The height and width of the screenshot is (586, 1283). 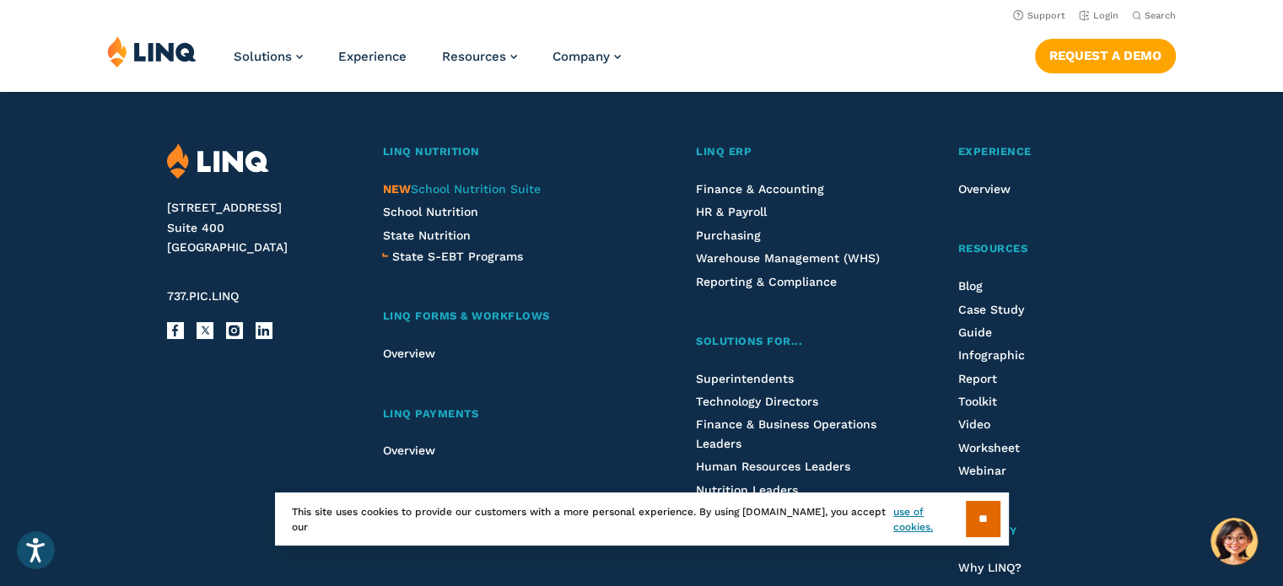 I want to click on a: Blog, so click(x=969, y=286).